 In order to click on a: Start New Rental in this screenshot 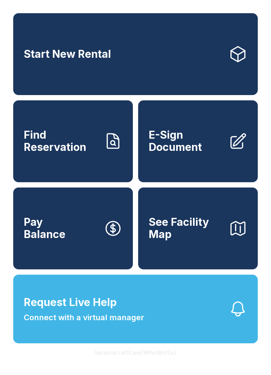, I will do `click(135, 54)`.